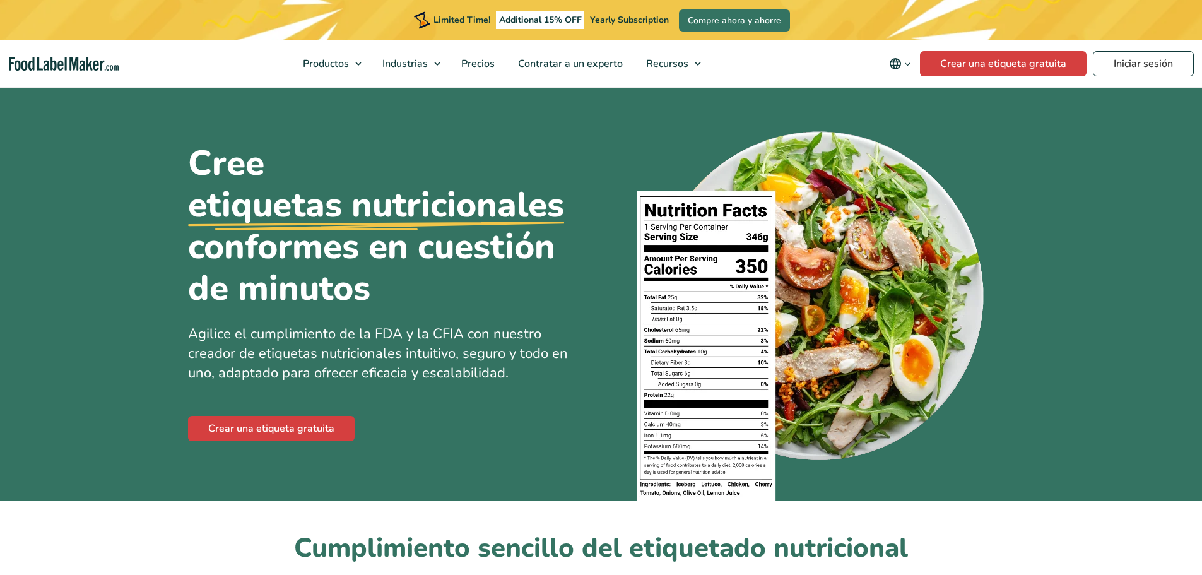  What do you see at coordinates (376, 205) in the screenshot?
I see `u: etiquetas nutricionales` at bounding box center [376, 205].